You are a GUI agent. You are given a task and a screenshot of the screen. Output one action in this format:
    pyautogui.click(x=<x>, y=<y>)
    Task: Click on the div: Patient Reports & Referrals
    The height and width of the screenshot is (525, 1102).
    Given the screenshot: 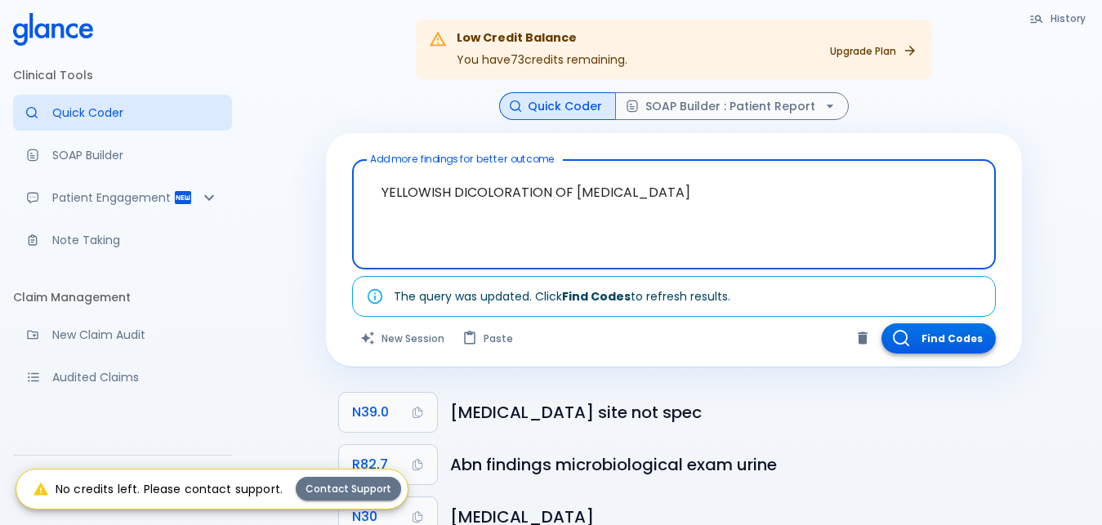 What is the action you would take?
    pyautogui.click(x=123, y=198)
    